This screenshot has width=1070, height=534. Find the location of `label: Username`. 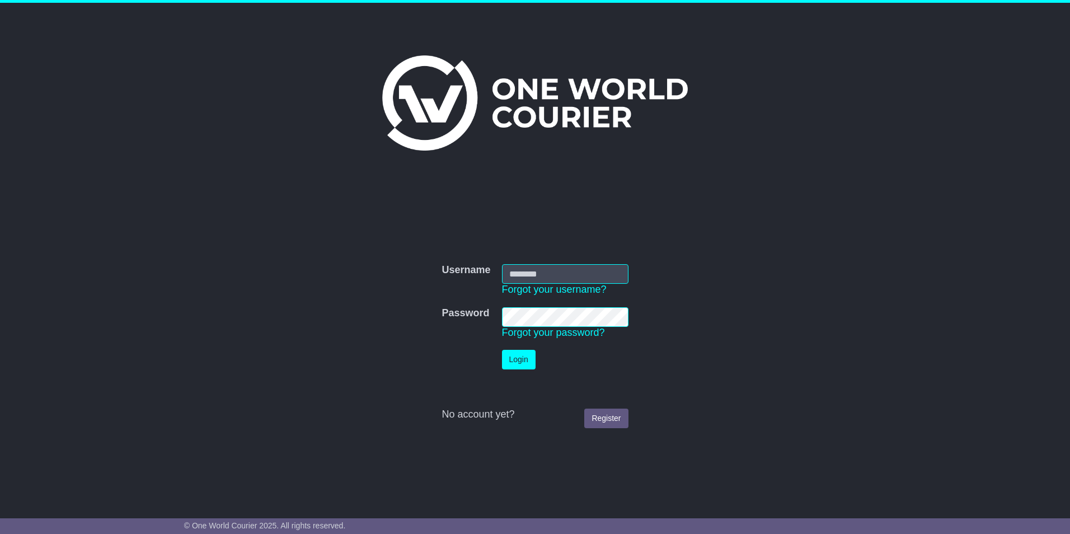

label: Username is located at coordinates (466, 270).